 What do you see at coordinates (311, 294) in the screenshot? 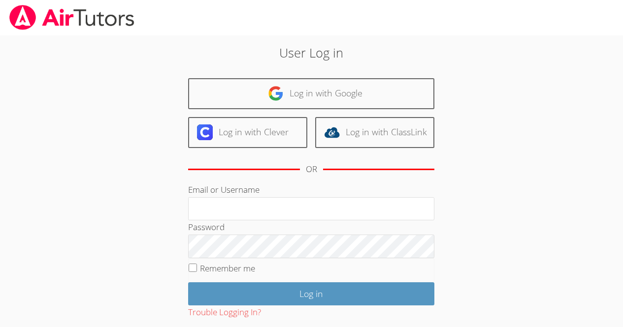
I see `input: Log in` at bounding box center [311, 294].